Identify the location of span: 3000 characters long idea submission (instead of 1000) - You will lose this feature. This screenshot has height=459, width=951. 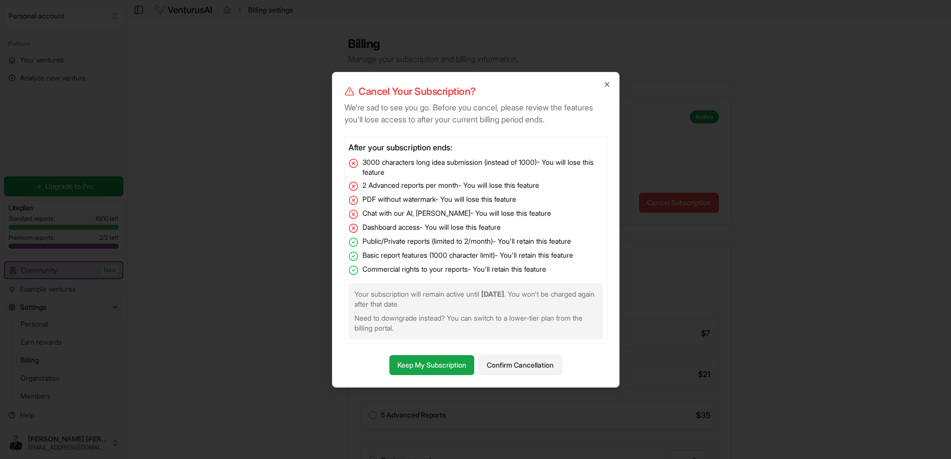
(483, 167).